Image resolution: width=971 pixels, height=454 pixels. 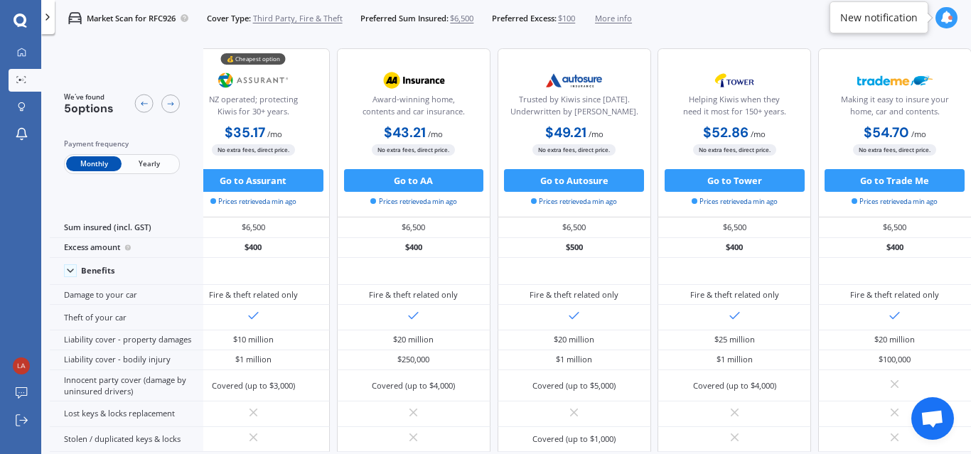 What do you see at coordinates (735, 80) in the screenshot?
I see `img: Tower.webp` at bounding box center [735, 80].